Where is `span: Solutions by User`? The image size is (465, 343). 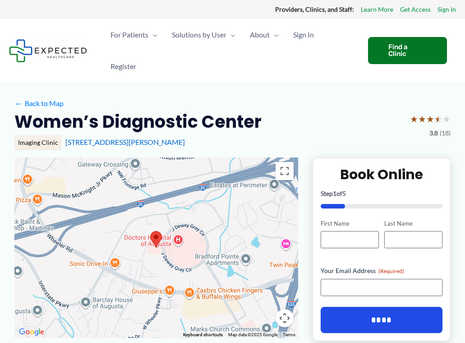
span: Solutions by User is located at coordinates (199, 35).